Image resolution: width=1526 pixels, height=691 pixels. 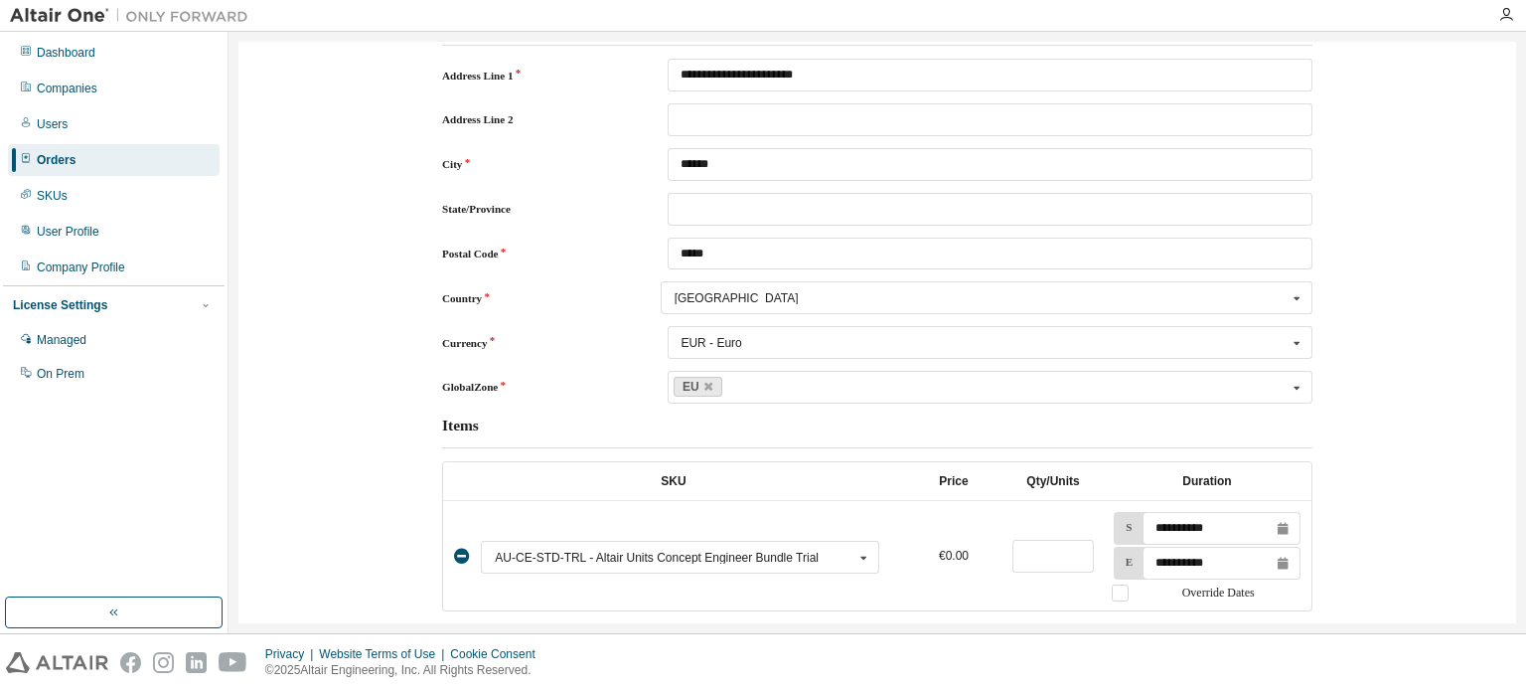 I want to click on h3: Items, so click(x=460, y=425).